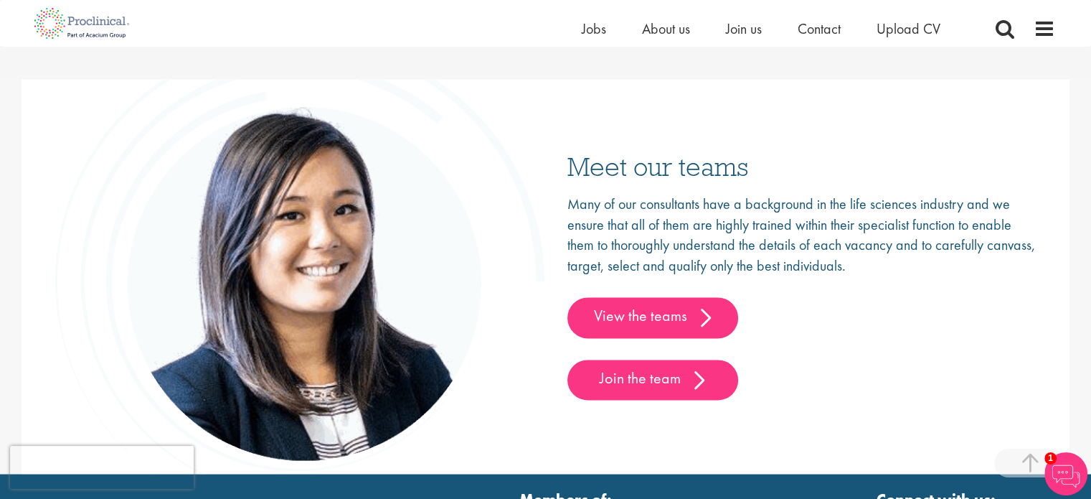 The image size is (1091, 499). What do you see at coordinates (744, 29) in the screenshot?
I see `a: Join us` at bounding box center [744, 29].